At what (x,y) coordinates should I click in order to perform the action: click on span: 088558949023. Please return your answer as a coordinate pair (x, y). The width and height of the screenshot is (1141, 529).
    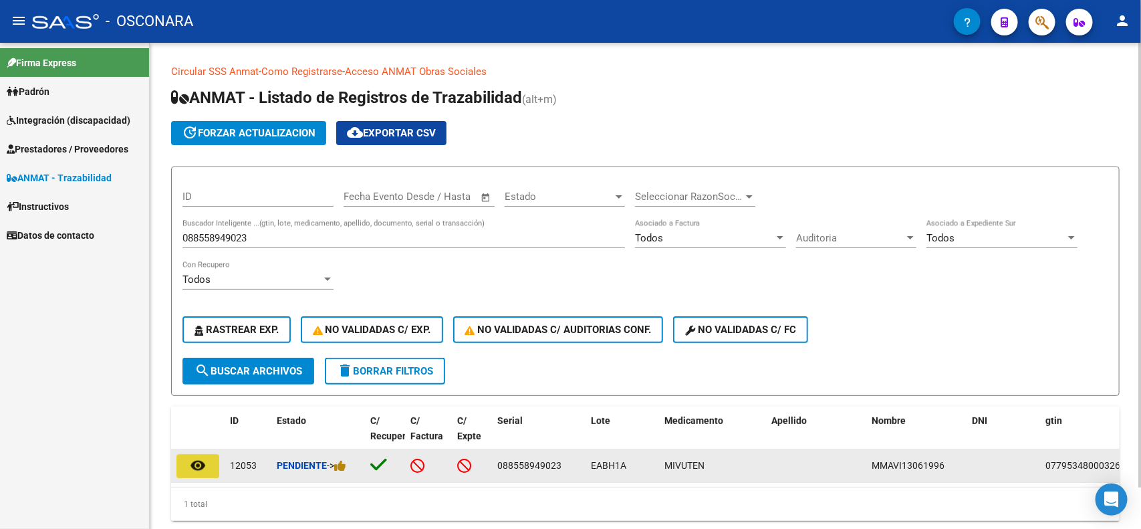
    Looking at the image, I should click on (529, 465).